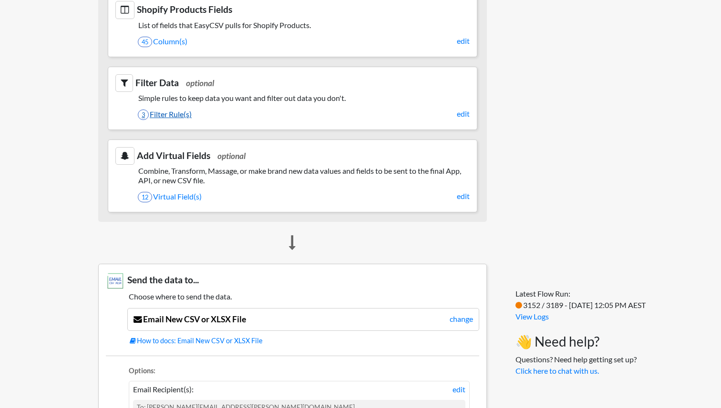 The image size is (721, 408). What do you see at coordinates (304, 41) in the screenshot?
I see `a: 45Column(s)` at bounding box center [304, 41].